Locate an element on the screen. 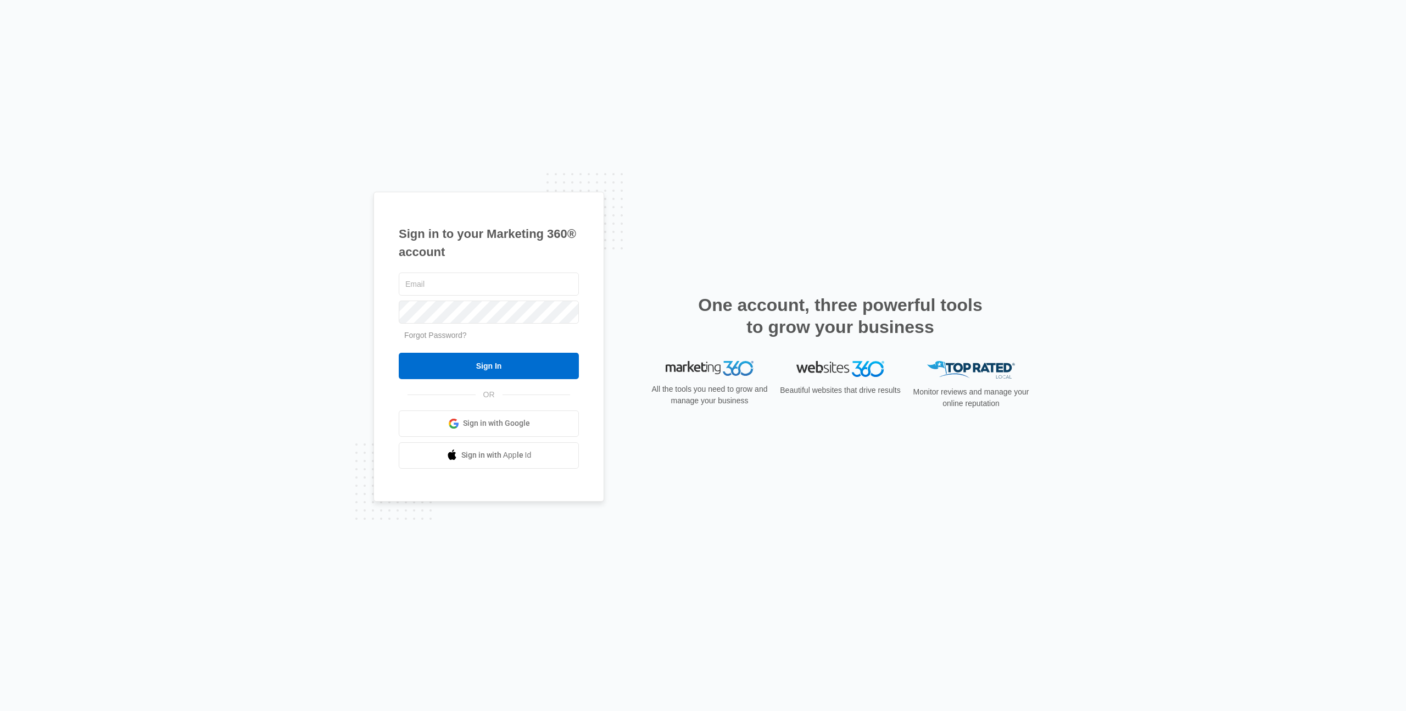  img: Top Rated Local is located at coordinates (971, 370).